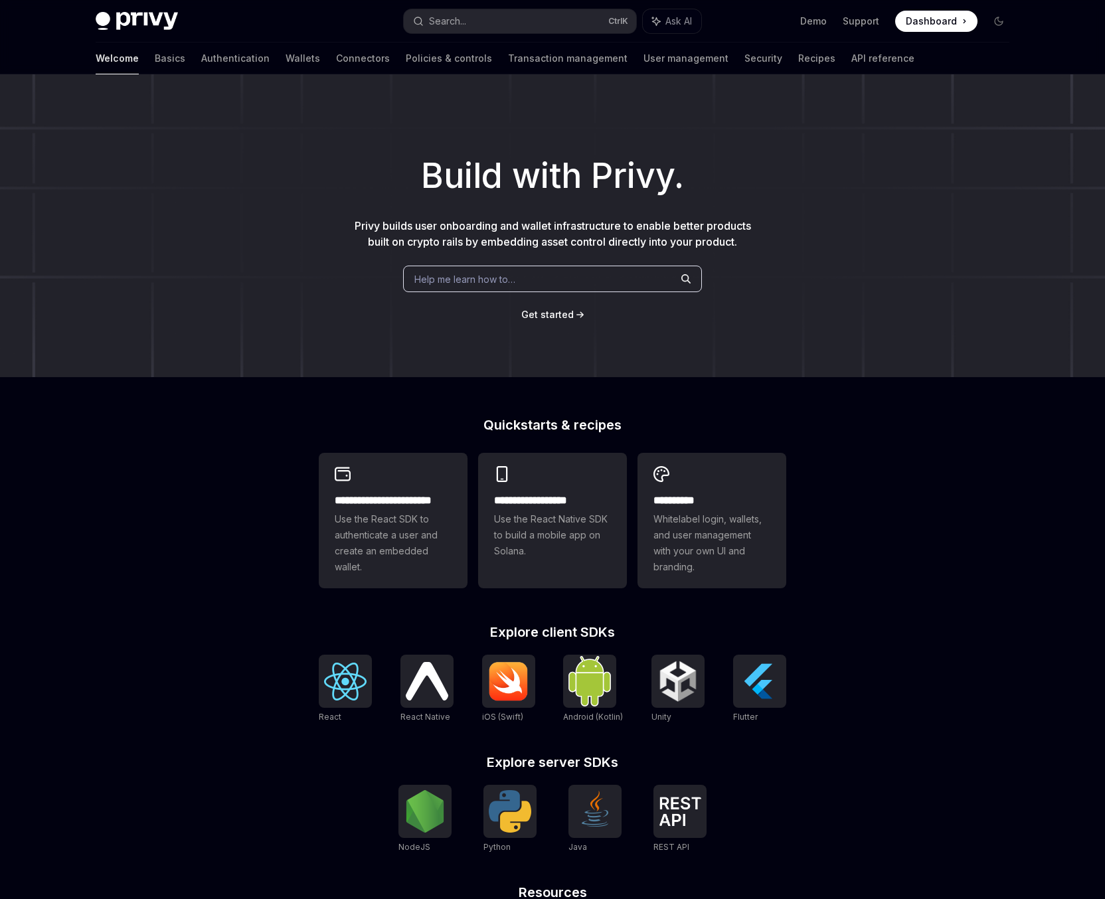 The width and height of the screenshot is (1105, 899). I want to click on span: iOS (Swift), so click(503, 716).